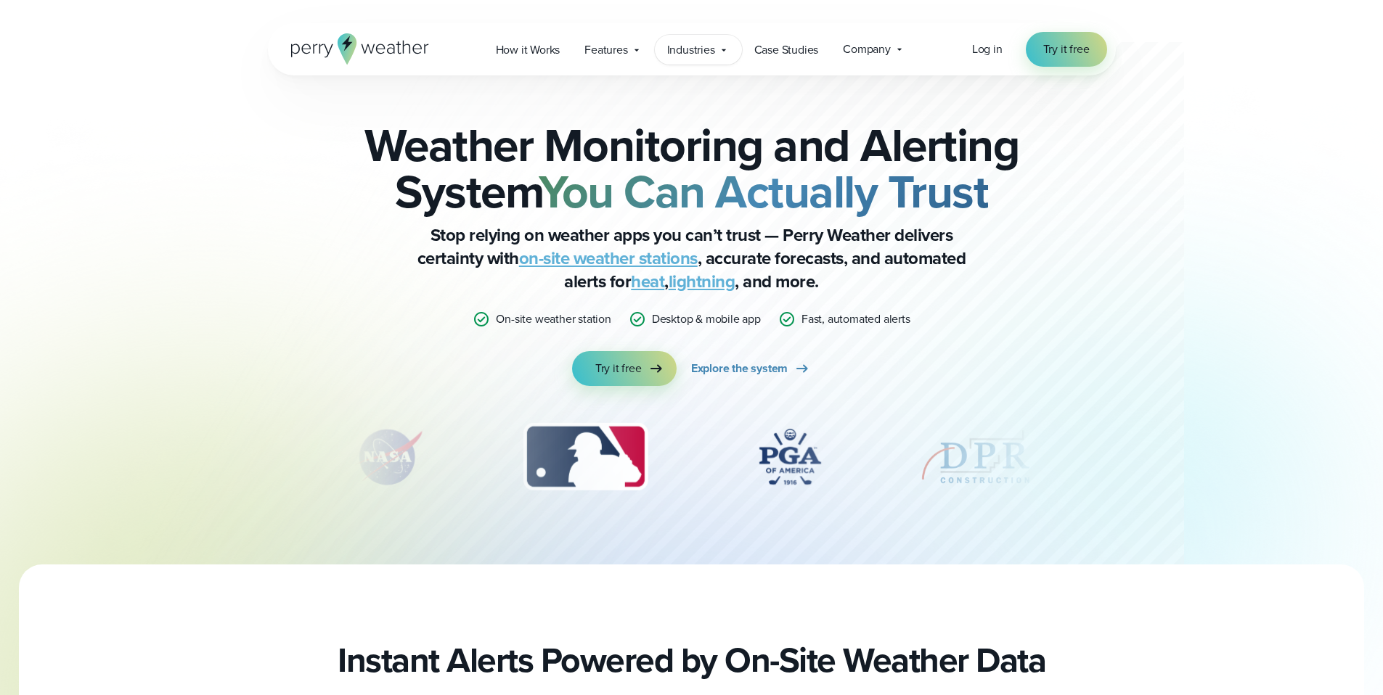 The image size is (1383, 695). Describe the element at coordinates (691, 661) in the screenshot. I see `h2: Instant Alerts Powered by On-Site Weather Data` at that location.